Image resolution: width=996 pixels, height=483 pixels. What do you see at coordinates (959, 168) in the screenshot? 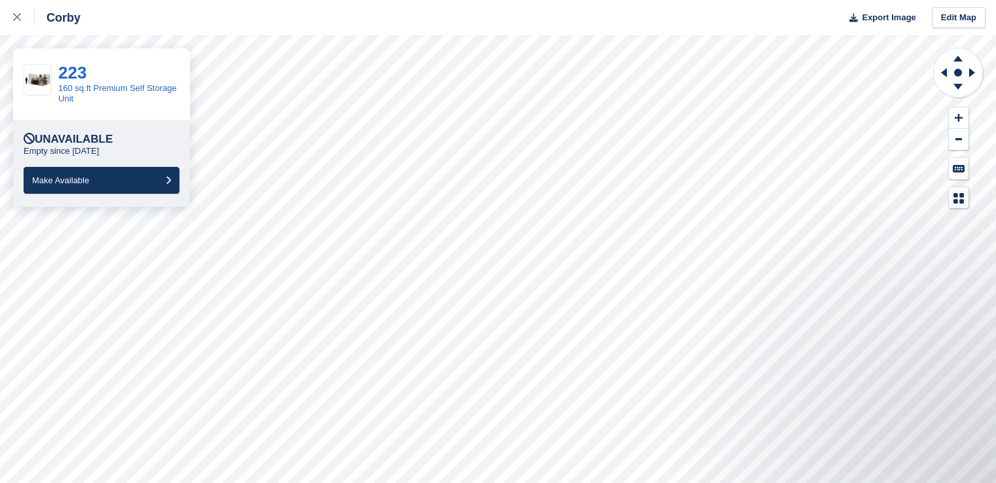
I see `button: Keyboard Shortcuts` at bounding box center [959, 168].